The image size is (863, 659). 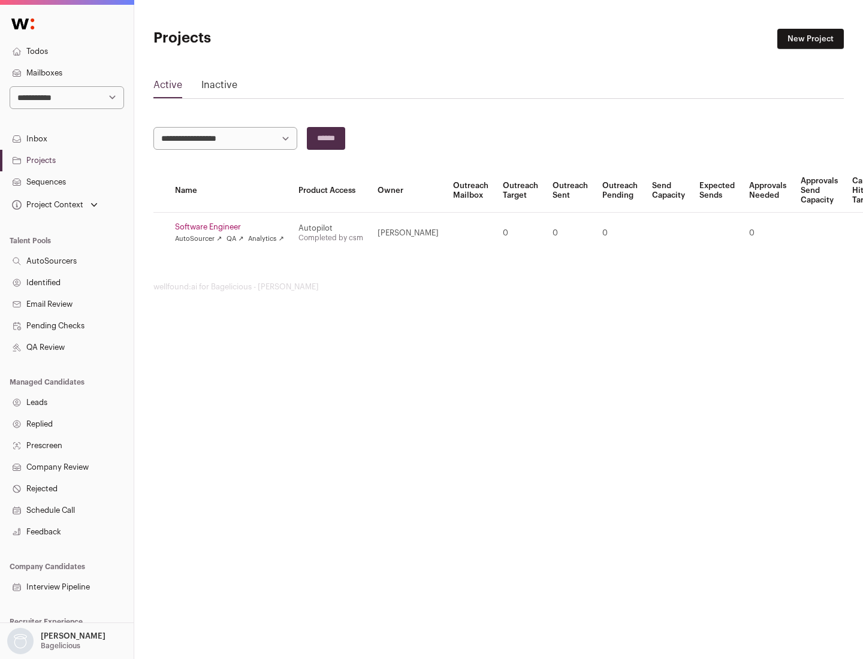 I want to click on th: Name, so click(x=229, y=191).